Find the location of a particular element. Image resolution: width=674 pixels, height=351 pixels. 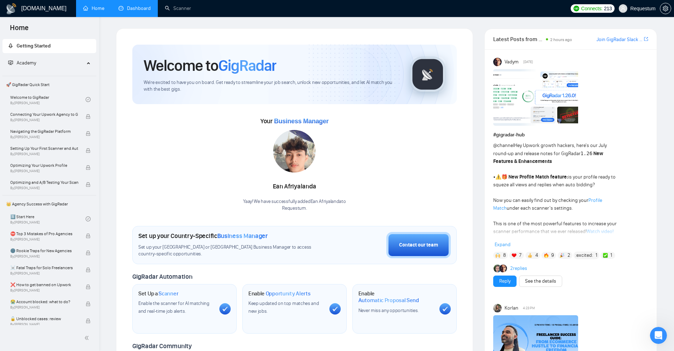

img: logo is located at coordinates (11, 9).